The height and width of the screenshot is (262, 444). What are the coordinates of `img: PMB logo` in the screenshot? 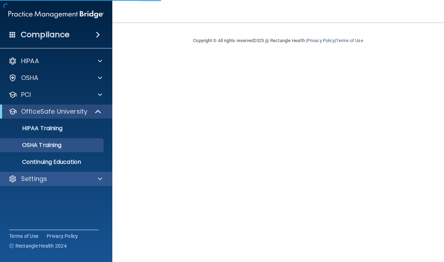 It's located at (56, 14).